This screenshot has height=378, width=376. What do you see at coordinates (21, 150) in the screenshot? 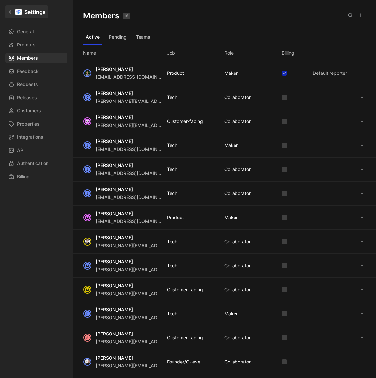
I see `span: API` at bounding box center [21, 150].